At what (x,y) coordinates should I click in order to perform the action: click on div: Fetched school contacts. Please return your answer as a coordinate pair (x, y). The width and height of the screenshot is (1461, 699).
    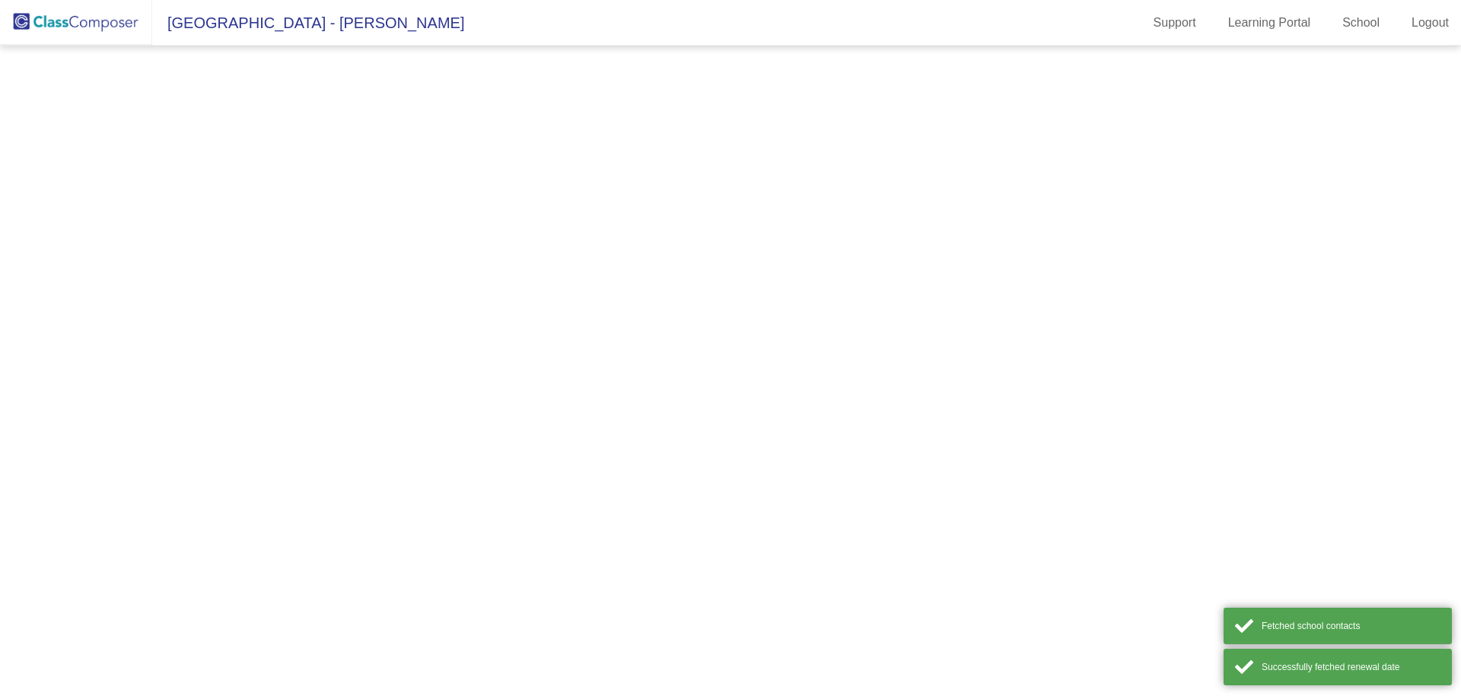
    Looking at the image, I should click on (1351, 626).